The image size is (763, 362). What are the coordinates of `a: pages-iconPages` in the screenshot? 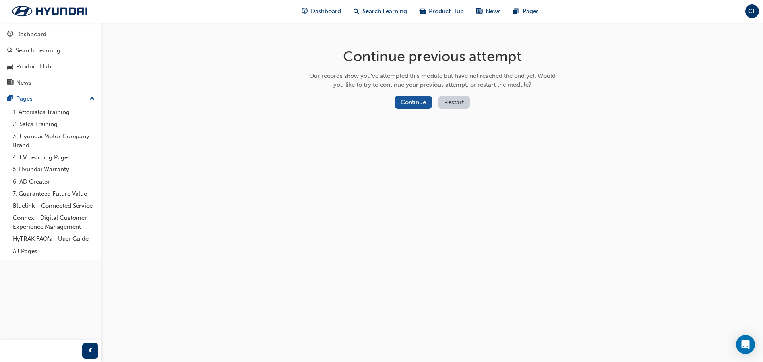 It's located at (526, 11).